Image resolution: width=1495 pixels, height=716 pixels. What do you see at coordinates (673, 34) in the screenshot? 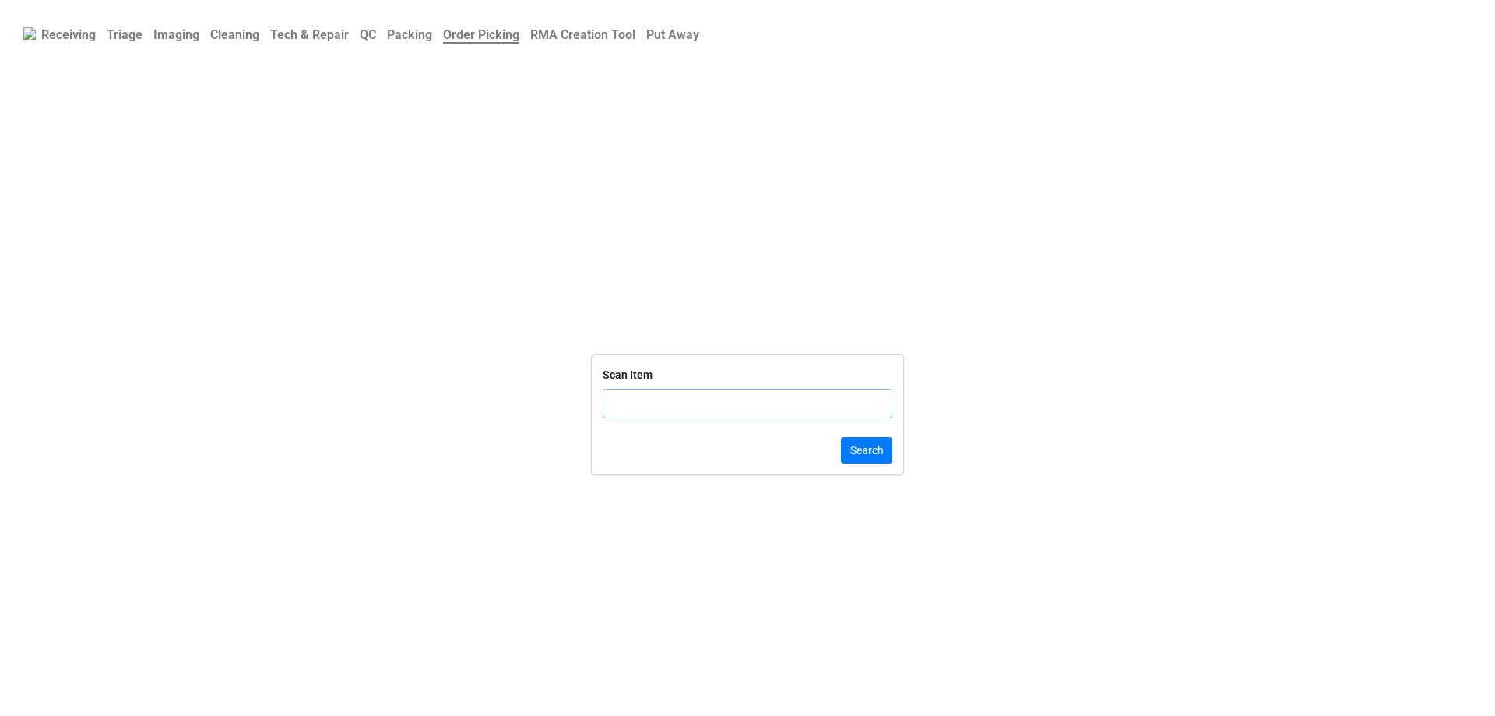
I see `b: Put Away` at bounding box center [673, 34].